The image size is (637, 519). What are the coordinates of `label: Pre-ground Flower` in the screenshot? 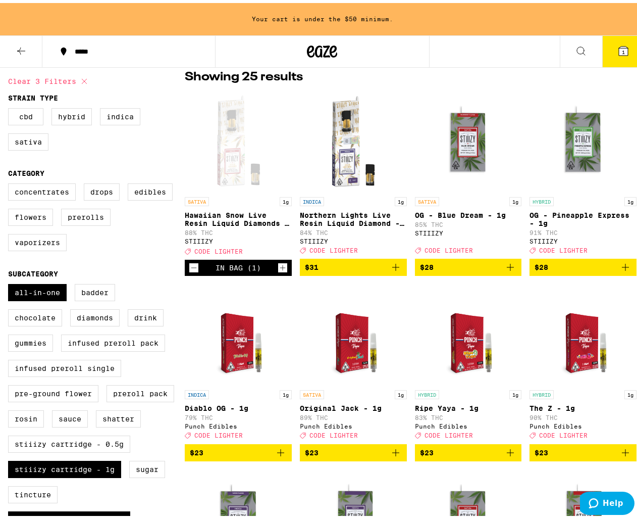 It's located at (53, 390).